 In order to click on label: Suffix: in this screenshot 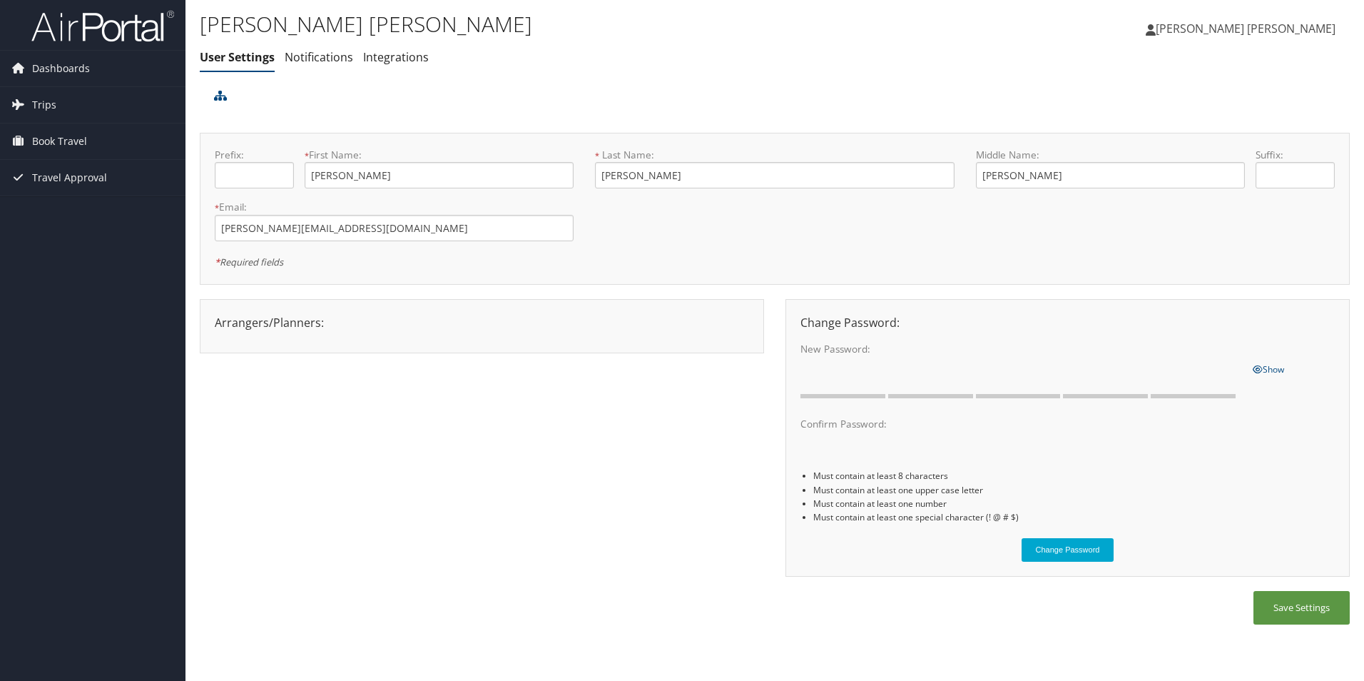, I will do `click(1295, 155)`.